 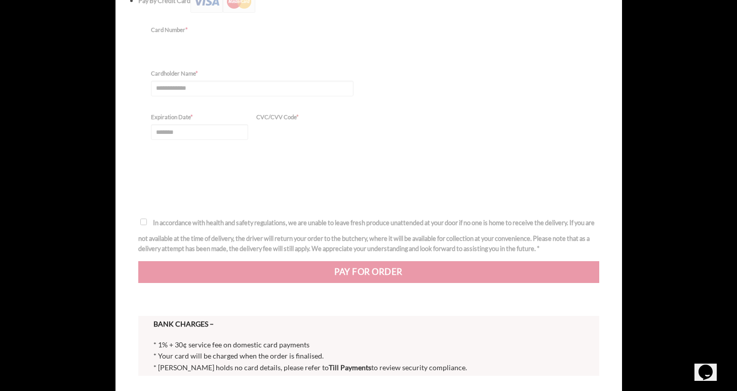 What do you see at coordinates (350, 367) in the screenshot?
I see `a: Till Payments` at bounding box center [350, 367].